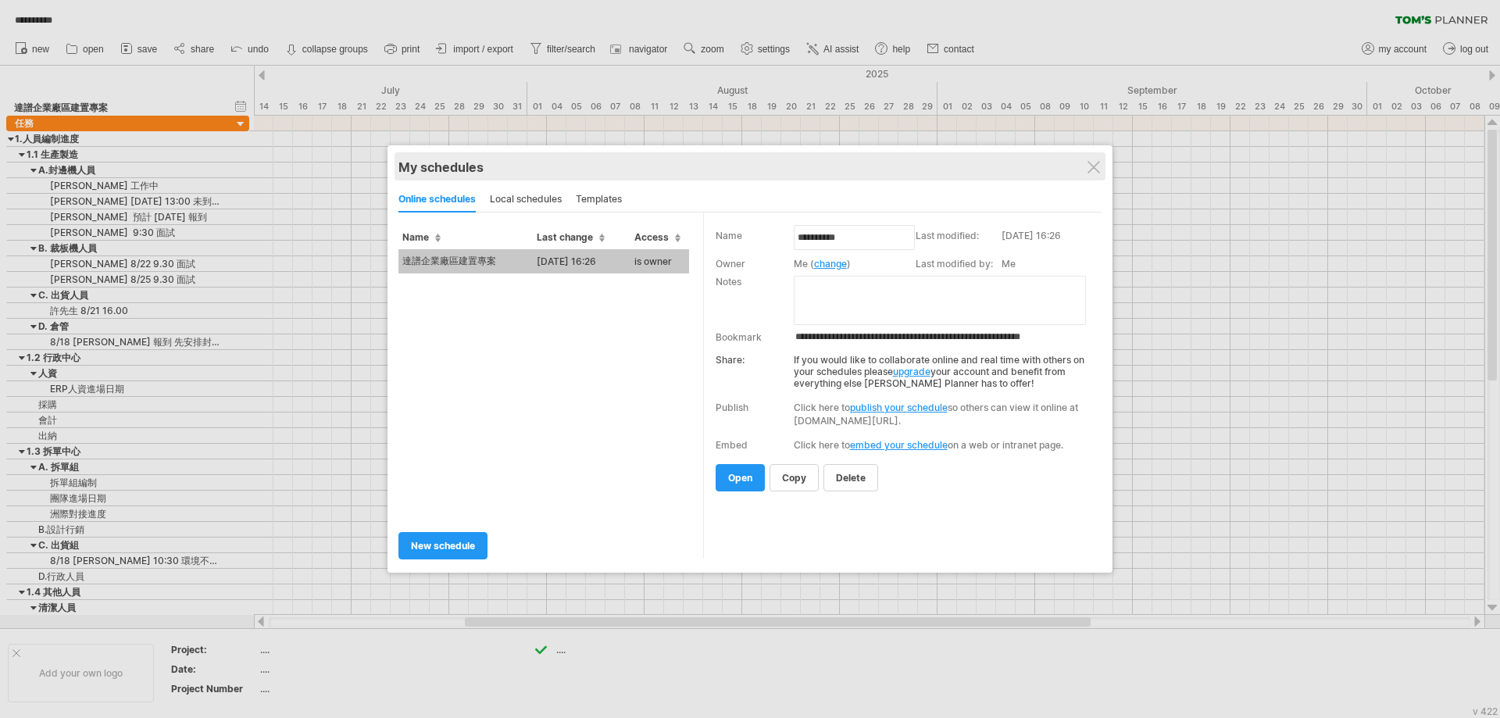 This screenshot has height=718, width=1500. Describe the element at coordinates (912, 371) in the screenshot. I see `a: upgrade` at that location.